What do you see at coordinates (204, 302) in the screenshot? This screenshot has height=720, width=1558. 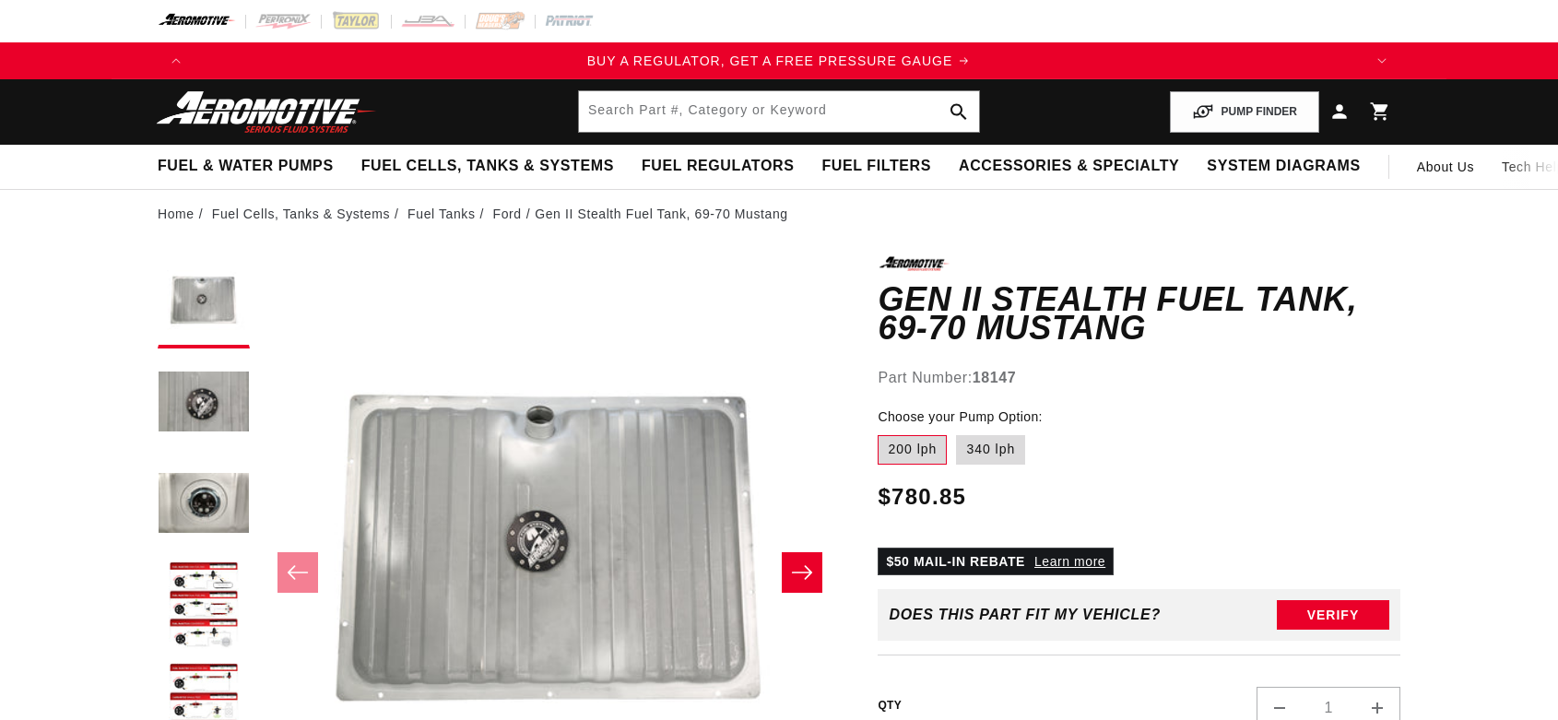 I see `button: Load image 1 in gallery view` at bounding box center [204, 302].